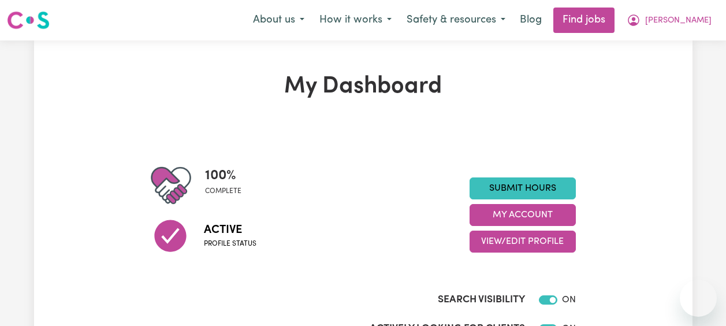 The image size is (726, 326). Describe the element at coordinates (456, 20) in the screenshot. I see `button: Safety & resources` at that location.